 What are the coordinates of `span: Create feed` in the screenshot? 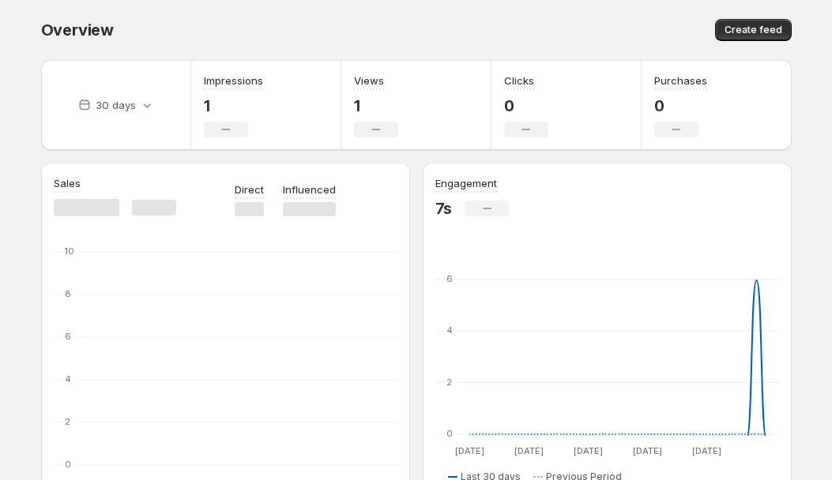 It's located at (753, 30).